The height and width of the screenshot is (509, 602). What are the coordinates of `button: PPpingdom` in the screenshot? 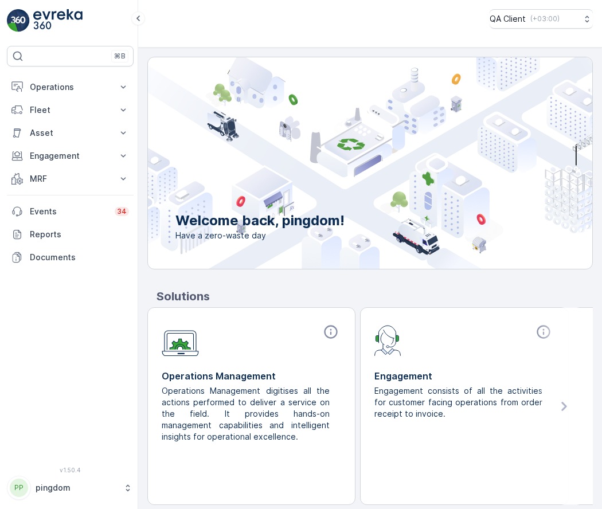 It's located at (70, 488).